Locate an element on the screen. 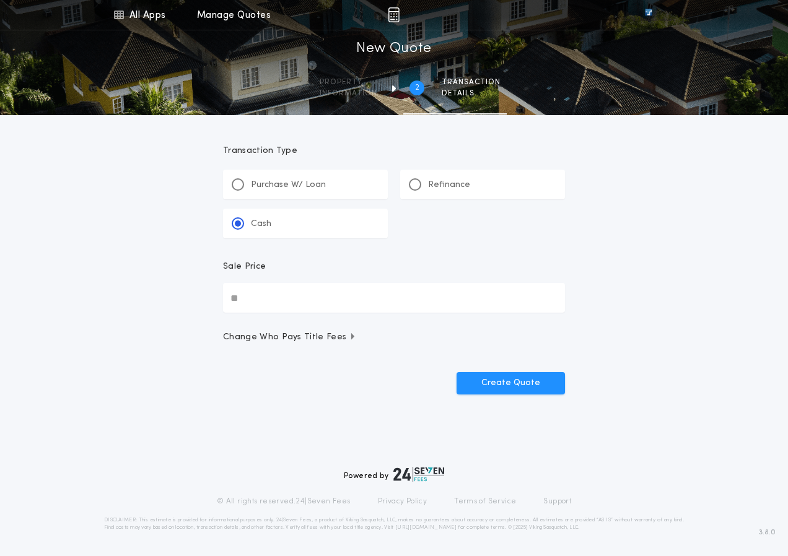  span: 3.8.0 is located at coordinates (767, 533).